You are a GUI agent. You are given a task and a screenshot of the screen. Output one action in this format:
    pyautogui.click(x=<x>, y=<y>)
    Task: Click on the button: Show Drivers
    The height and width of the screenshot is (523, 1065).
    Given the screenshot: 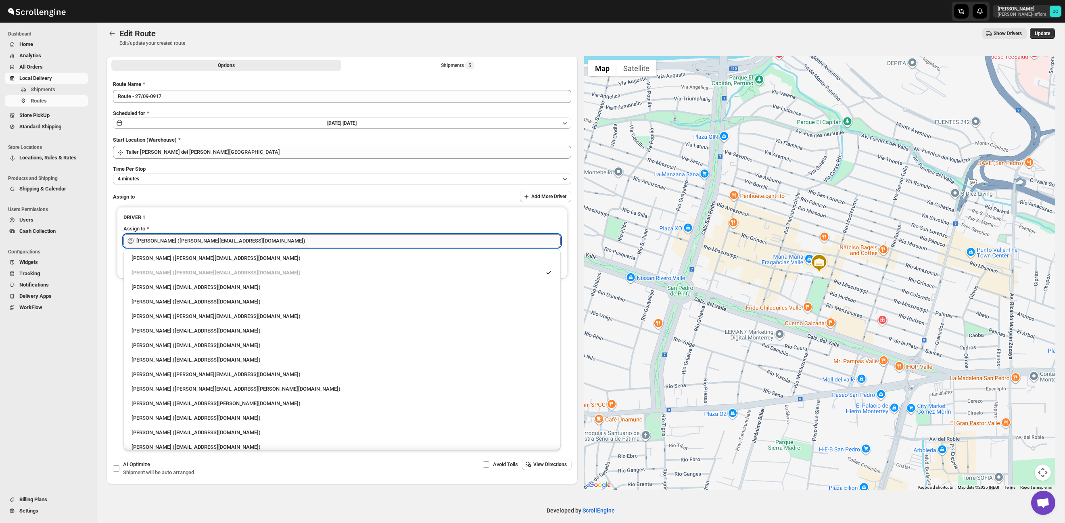 What is the action you would take?
    pyautogui.click(x=1005, y=33)
    